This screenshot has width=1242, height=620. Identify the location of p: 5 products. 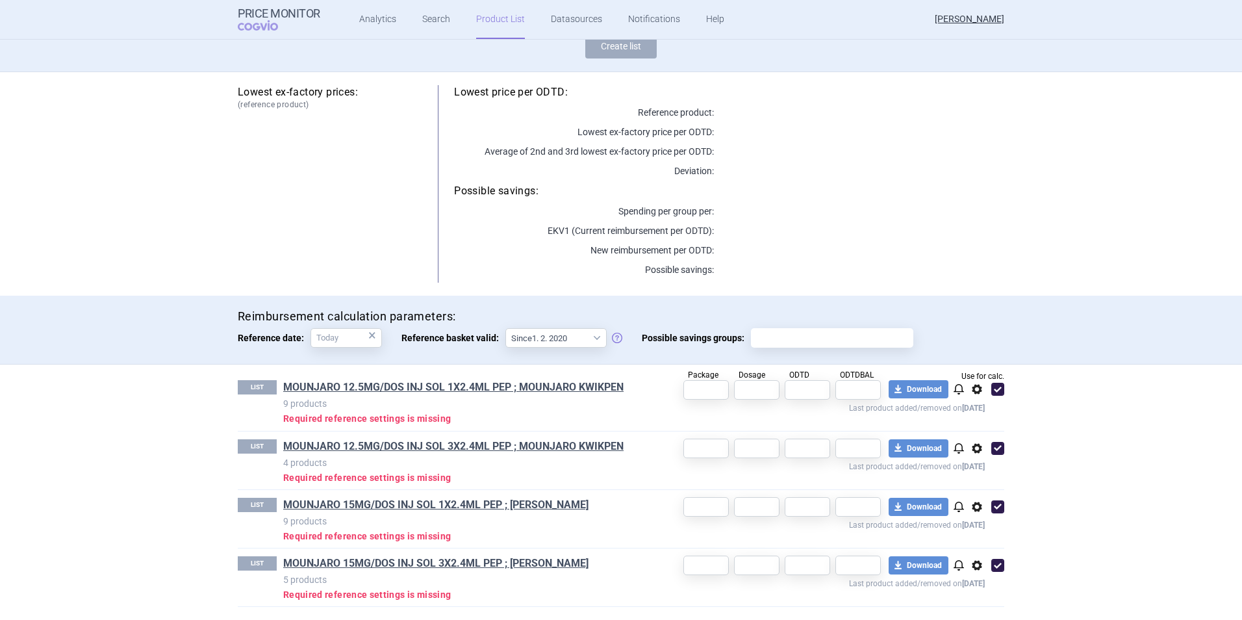
(463, 580).